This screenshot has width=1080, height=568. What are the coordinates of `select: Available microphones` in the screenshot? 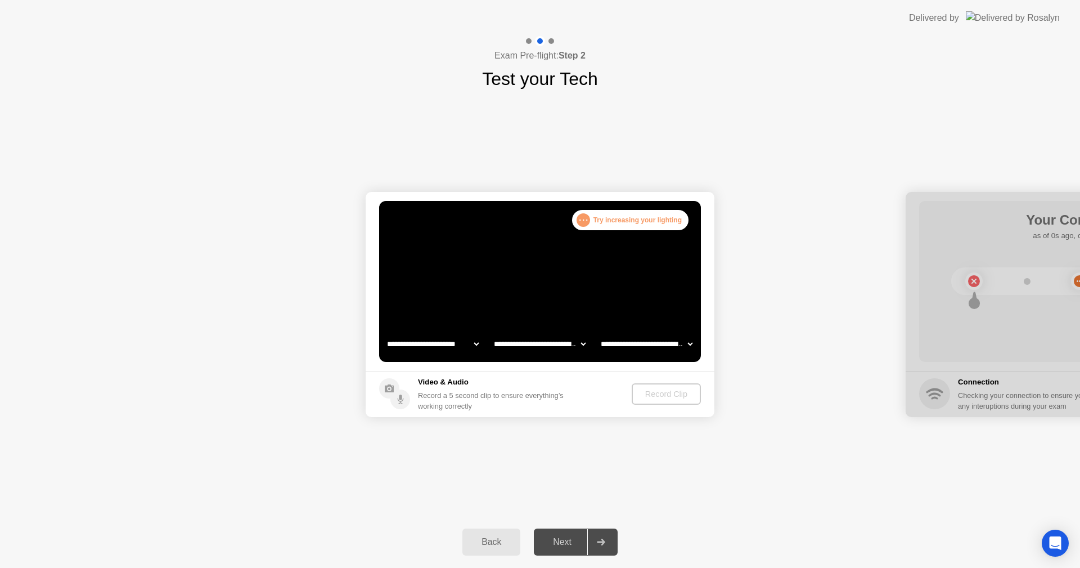 It's located at (646, 344).